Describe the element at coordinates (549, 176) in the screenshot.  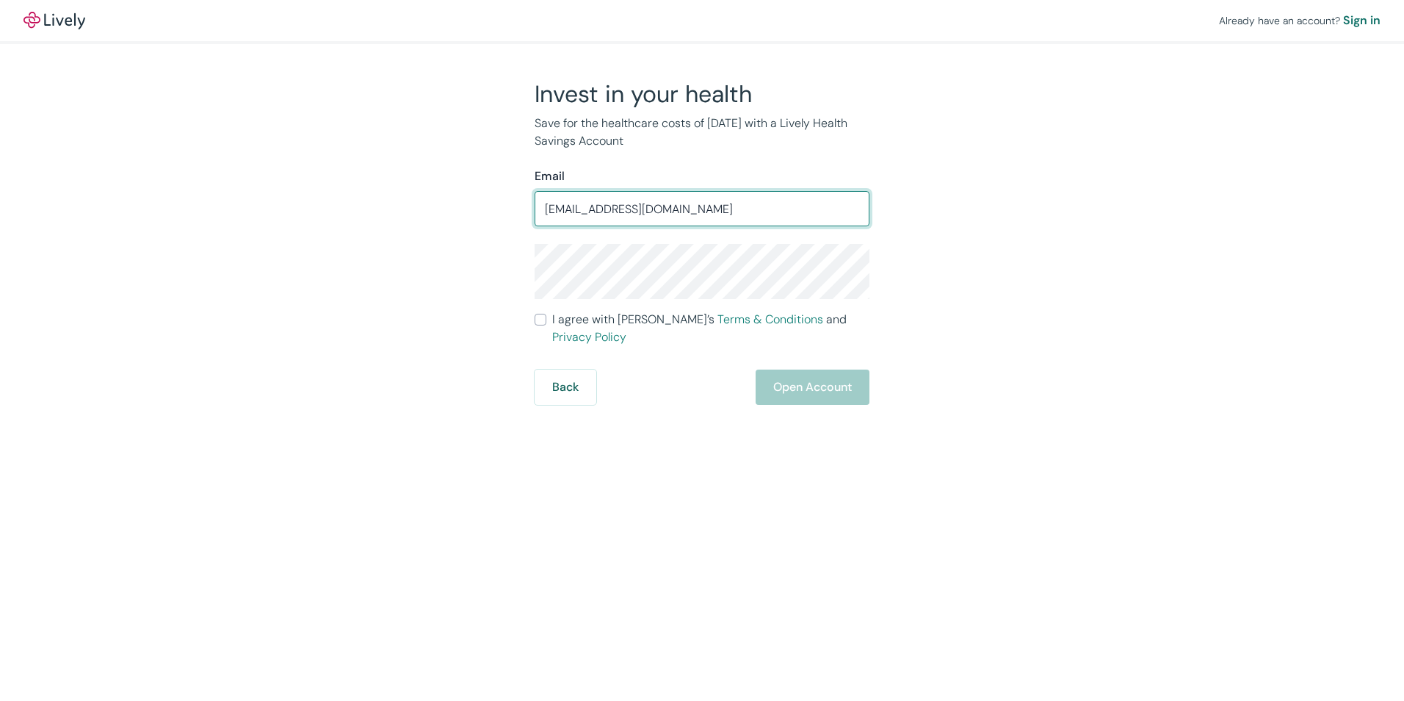
I see `label: Email` at that location.